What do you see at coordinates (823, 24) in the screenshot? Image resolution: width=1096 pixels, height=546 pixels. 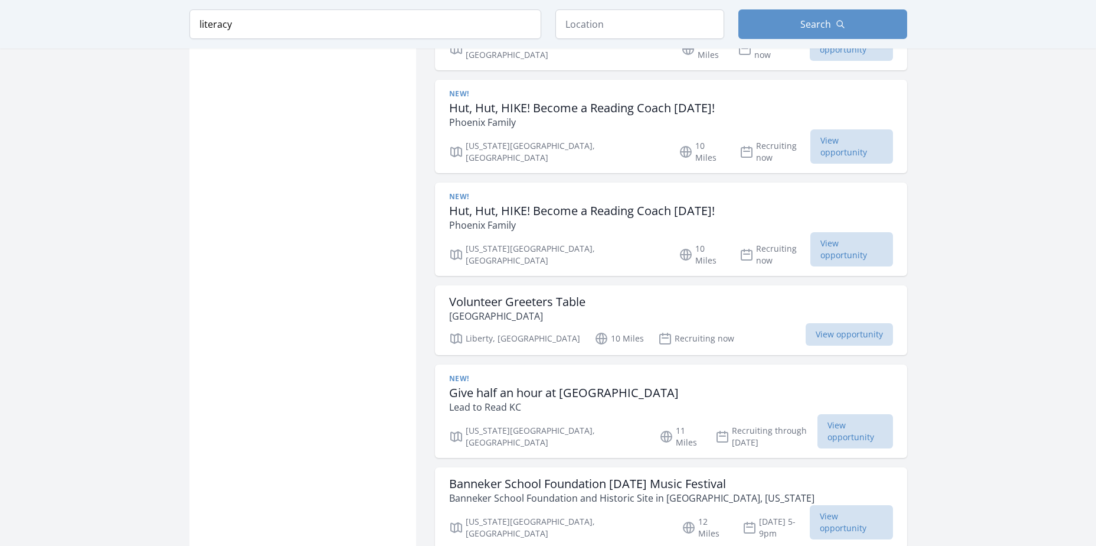 I see `button: Search` at bounding box center [823, 24].